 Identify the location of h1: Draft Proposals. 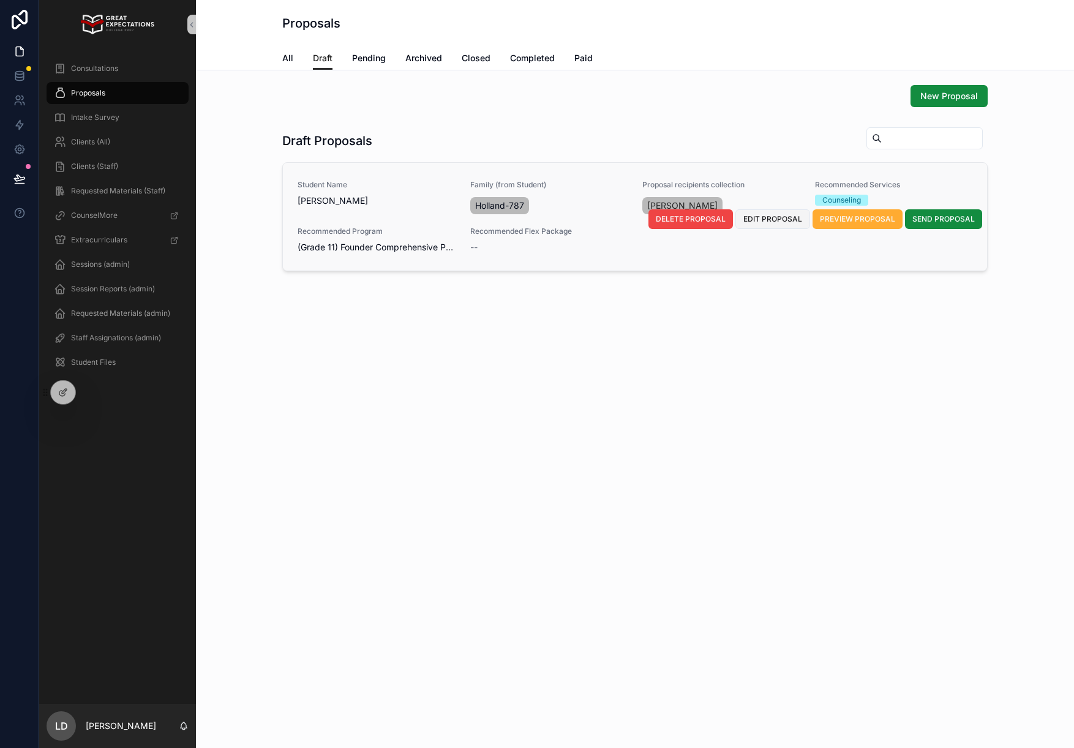
(327, 141).